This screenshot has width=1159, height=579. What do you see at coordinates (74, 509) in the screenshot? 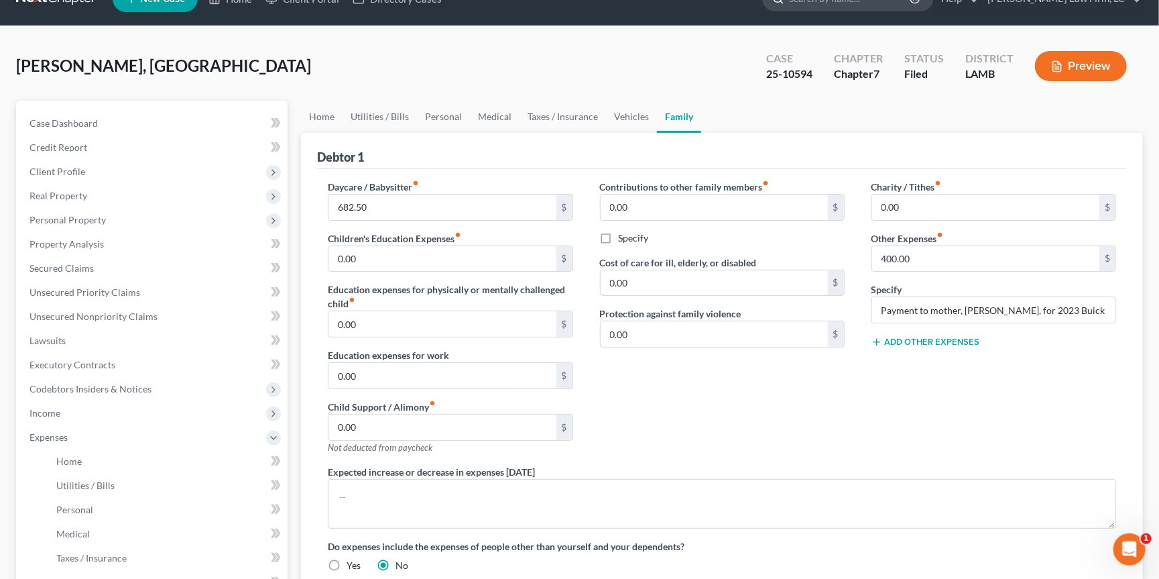
I see `span: Personal` at bounding box center [74, 509].